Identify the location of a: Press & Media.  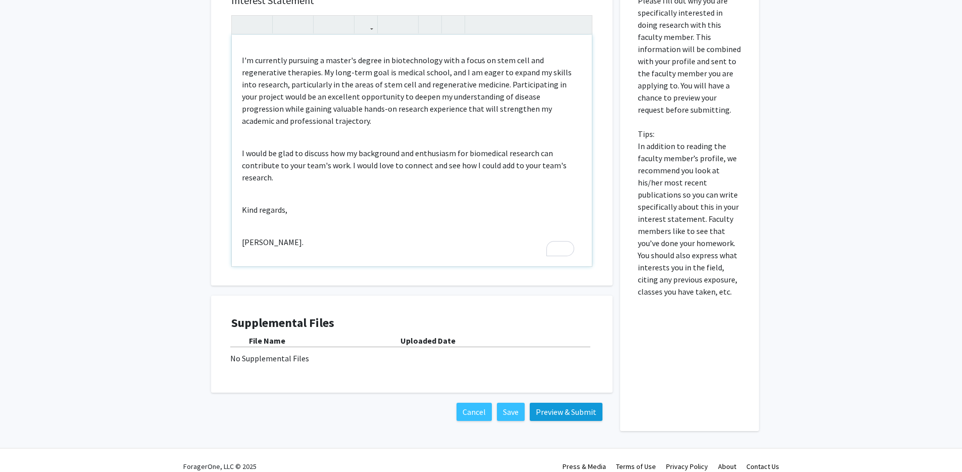
(584, 466).